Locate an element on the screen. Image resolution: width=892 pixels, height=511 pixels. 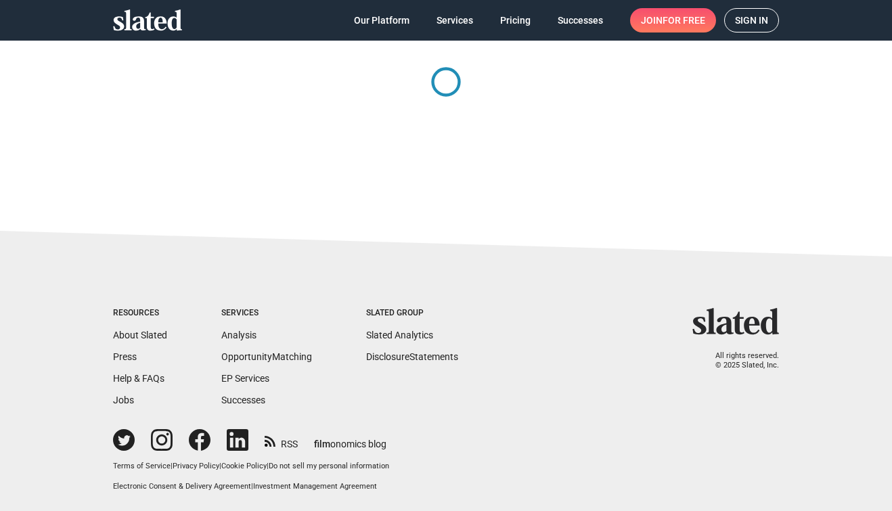
a: Our Platform is located at coordinates (382, 20).